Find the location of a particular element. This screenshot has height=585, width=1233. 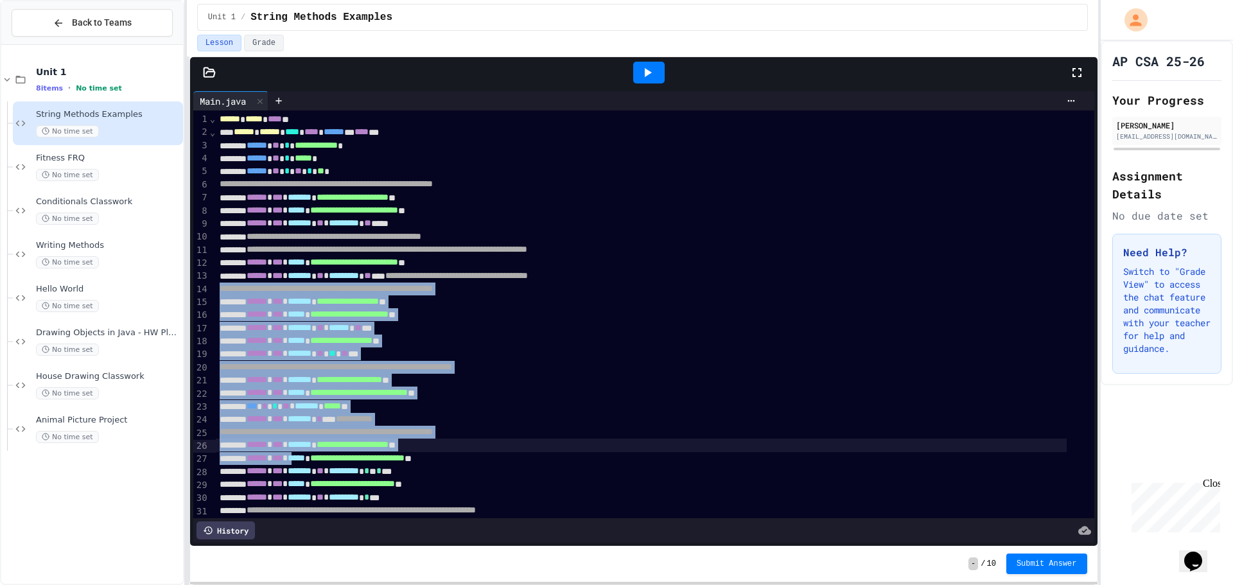

div: 8 is located at coordinates (201, 211).